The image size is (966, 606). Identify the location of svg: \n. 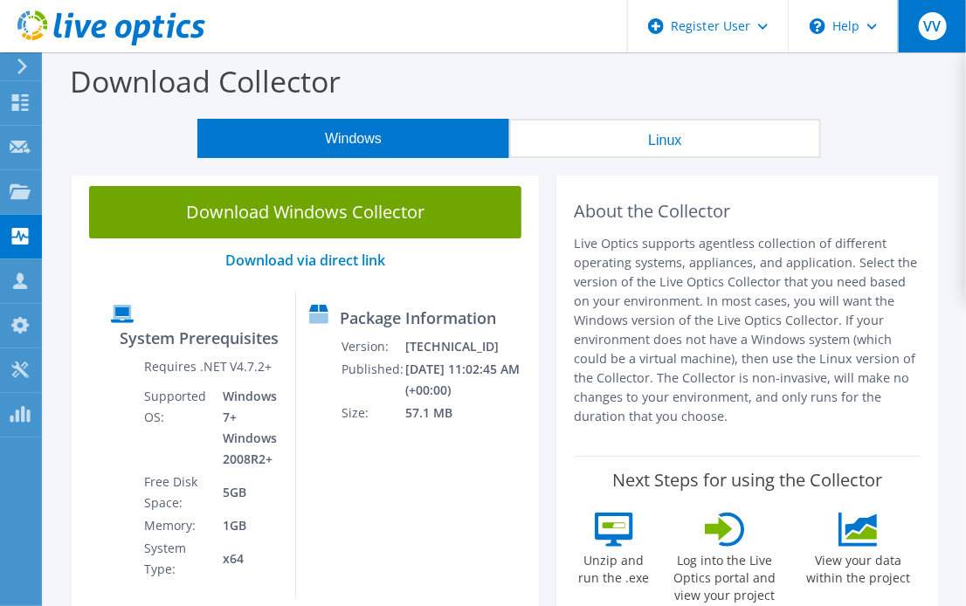
(817, 26).